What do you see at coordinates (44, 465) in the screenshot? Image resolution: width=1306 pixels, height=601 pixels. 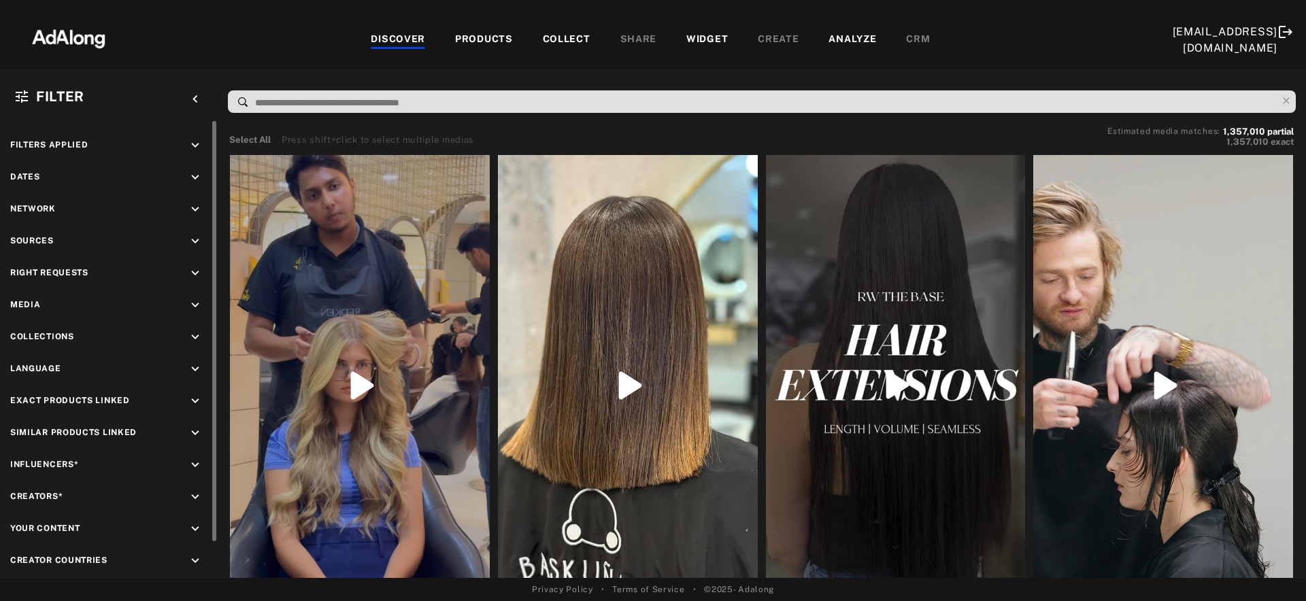 I see `span: Influencers*` at bounding box center [44, 465].